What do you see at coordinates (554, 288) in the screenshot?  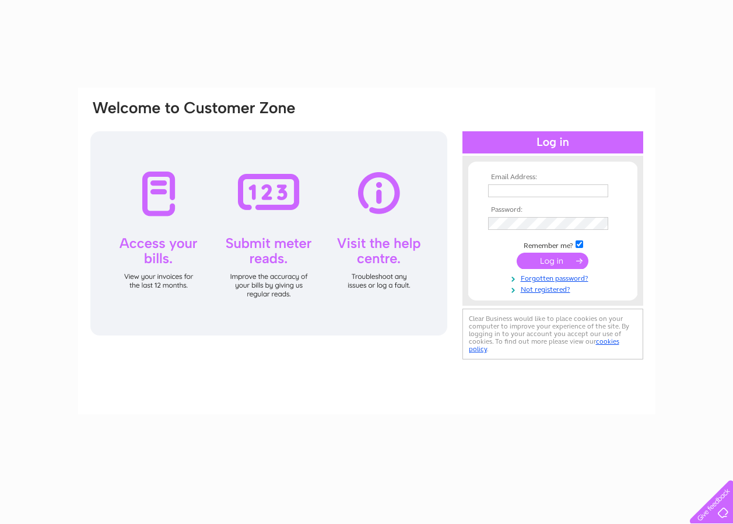 I see `a: Not registered?` at bounding box center [554, 288].